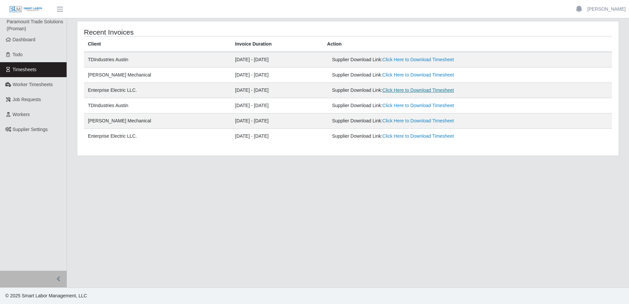 The image size is (629, 304). What do you see at coordinates (30, 129) in the screenshot?
I see `span: Supplier Settings` at bounding box center [30, 129].